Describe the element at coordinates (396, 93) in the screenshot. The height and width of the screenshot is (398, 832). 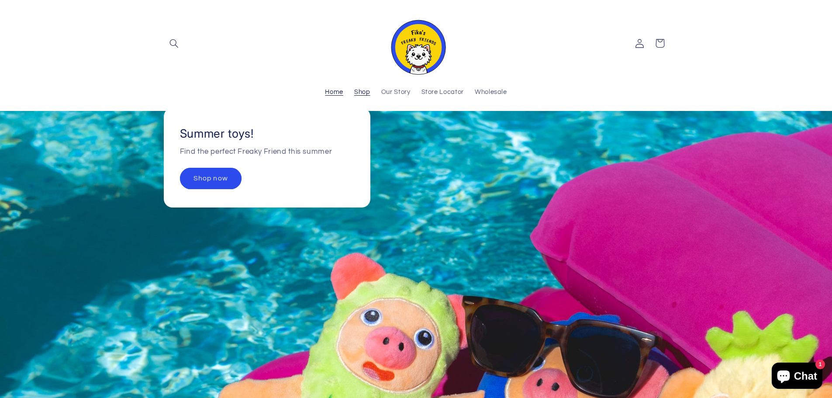
I see `a: Our Story` at that location.